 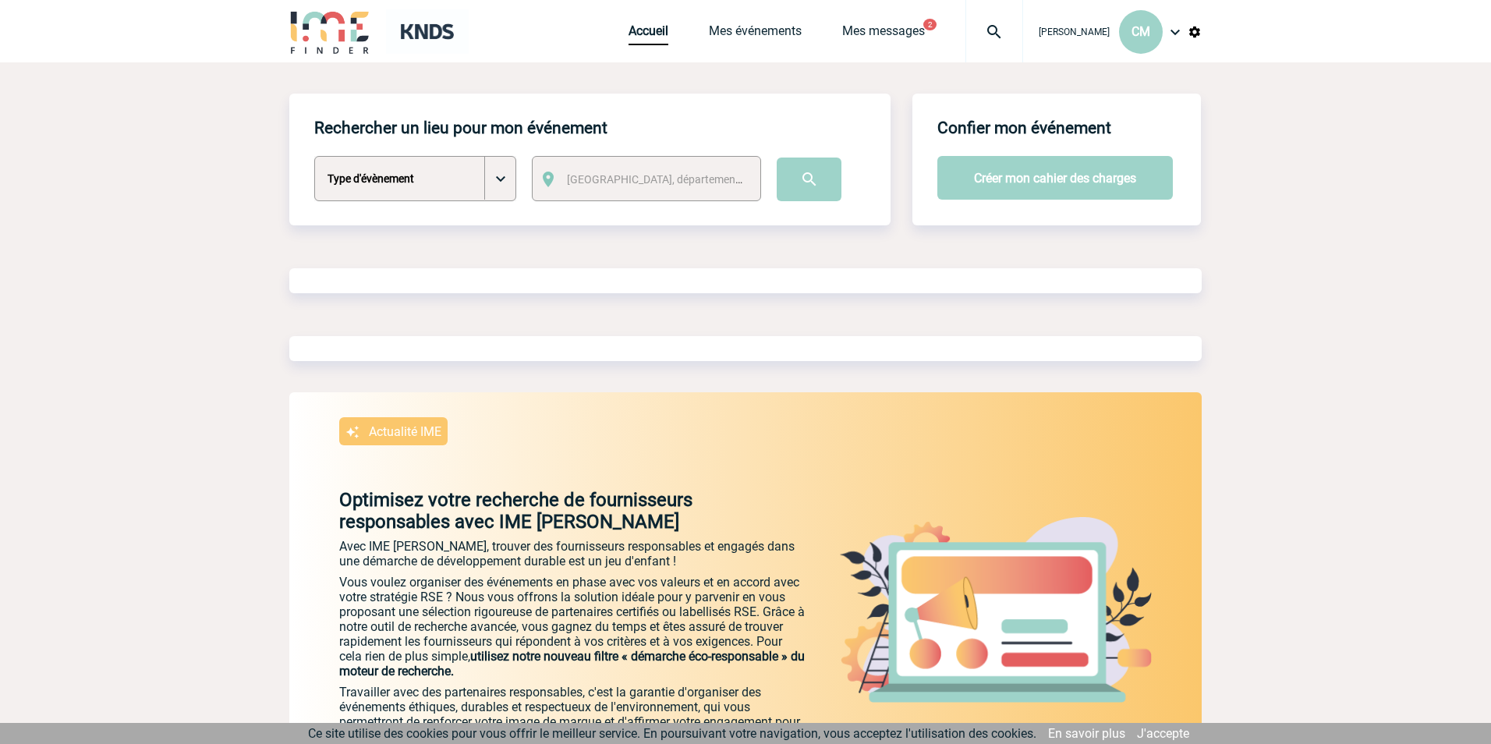 I want to click on span: Ce site utilise des cookies pour vous offrir le meilleur service. En poursuivant votre navigation..., so click(x=672, y=733).